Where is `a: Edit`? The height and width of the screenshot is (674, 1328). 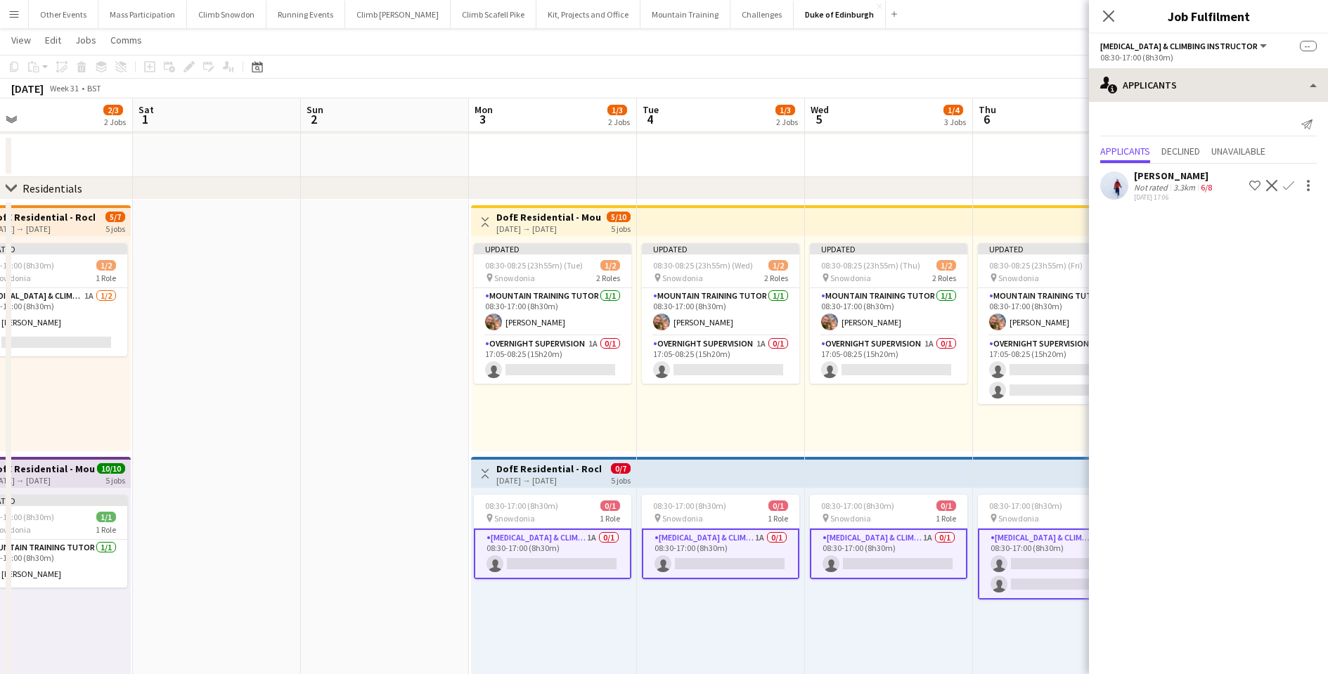 a: Edit is located at coordinates (53, 40).